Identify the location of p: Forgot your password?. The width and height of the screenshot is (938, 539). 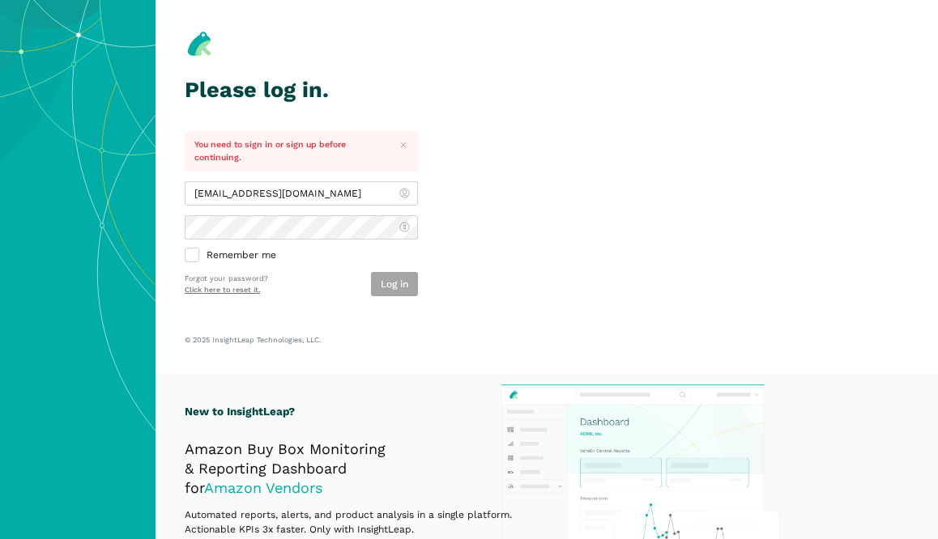
(226, 279).